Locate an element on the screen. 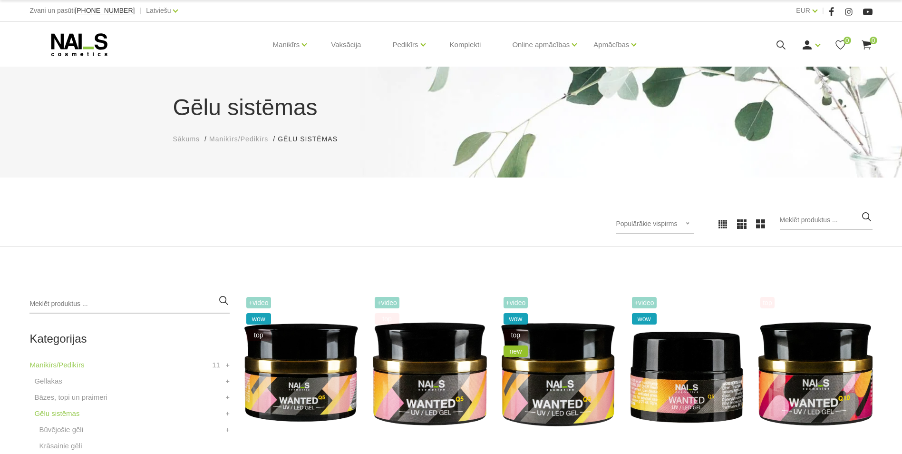 This screenshot has height=454, width=902. a: Bāzes, topi un praimeri is located at coordinates (70, 397).